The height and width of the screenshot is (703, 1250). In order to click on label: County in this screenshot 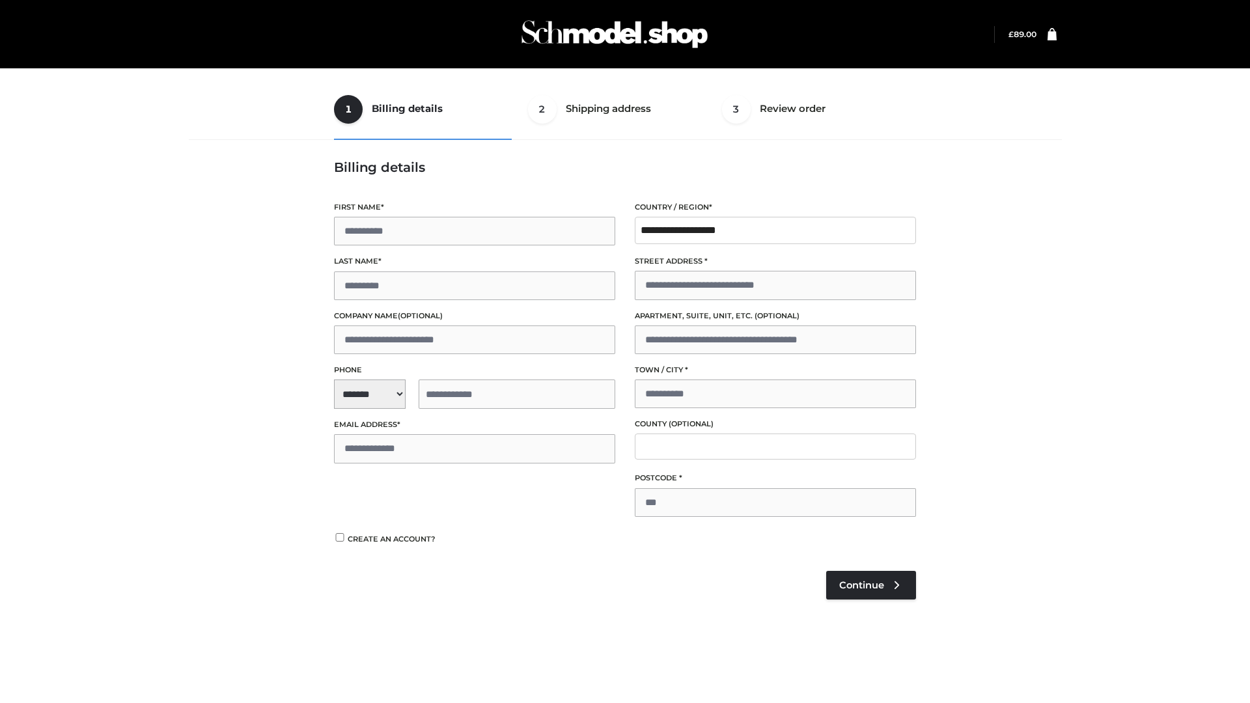, I will do `click(775, 424)`.